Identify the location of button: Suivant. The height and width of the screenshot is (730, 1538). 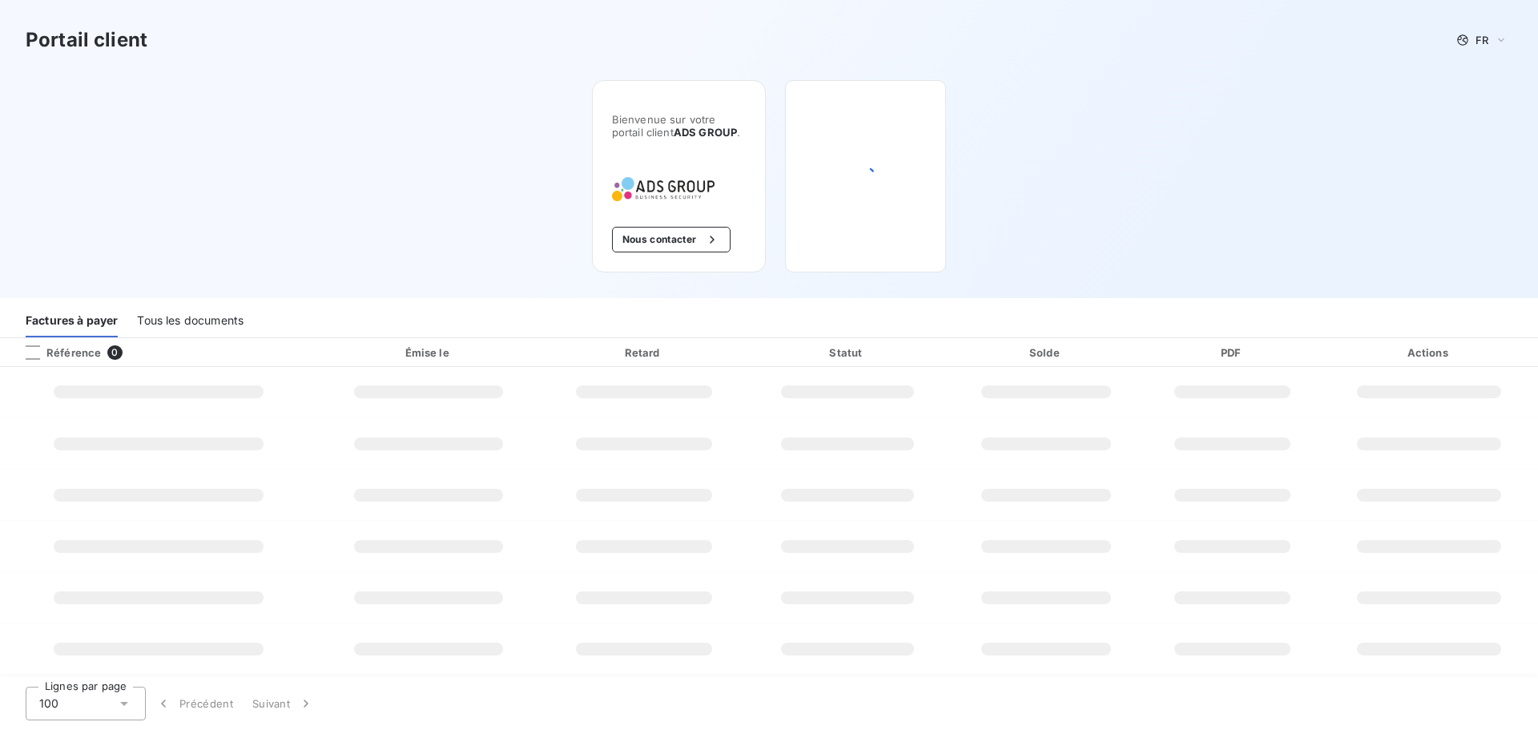
(283, 703).